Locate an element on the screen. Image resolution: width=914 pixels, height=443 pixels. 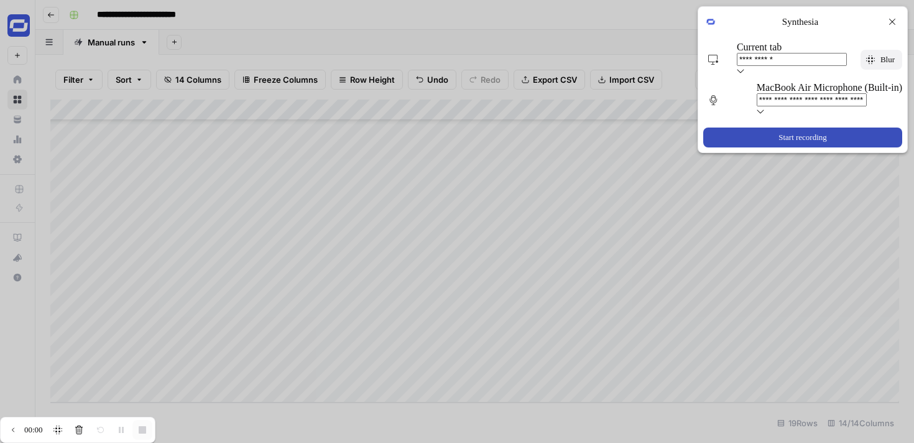
a: Usage is located at coordinates (17, 139).